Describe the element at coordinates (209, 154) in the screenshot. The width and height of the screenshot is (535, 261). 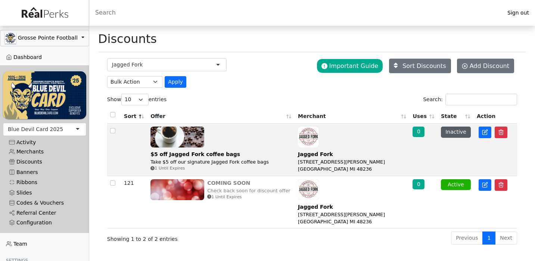
I see `div: $5 off Jagged Fork coffee bags` at that location.